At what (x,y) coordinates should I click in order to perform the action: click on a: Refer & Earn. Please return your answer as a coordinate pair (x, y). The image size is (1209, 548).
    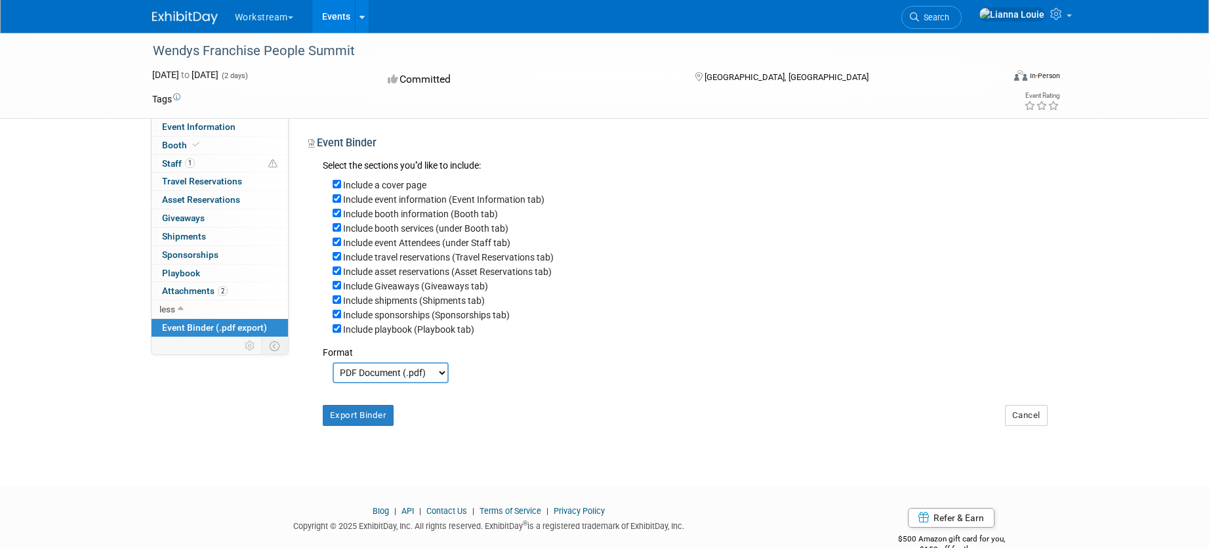
    Looking at the image, I should click on (951, 518).